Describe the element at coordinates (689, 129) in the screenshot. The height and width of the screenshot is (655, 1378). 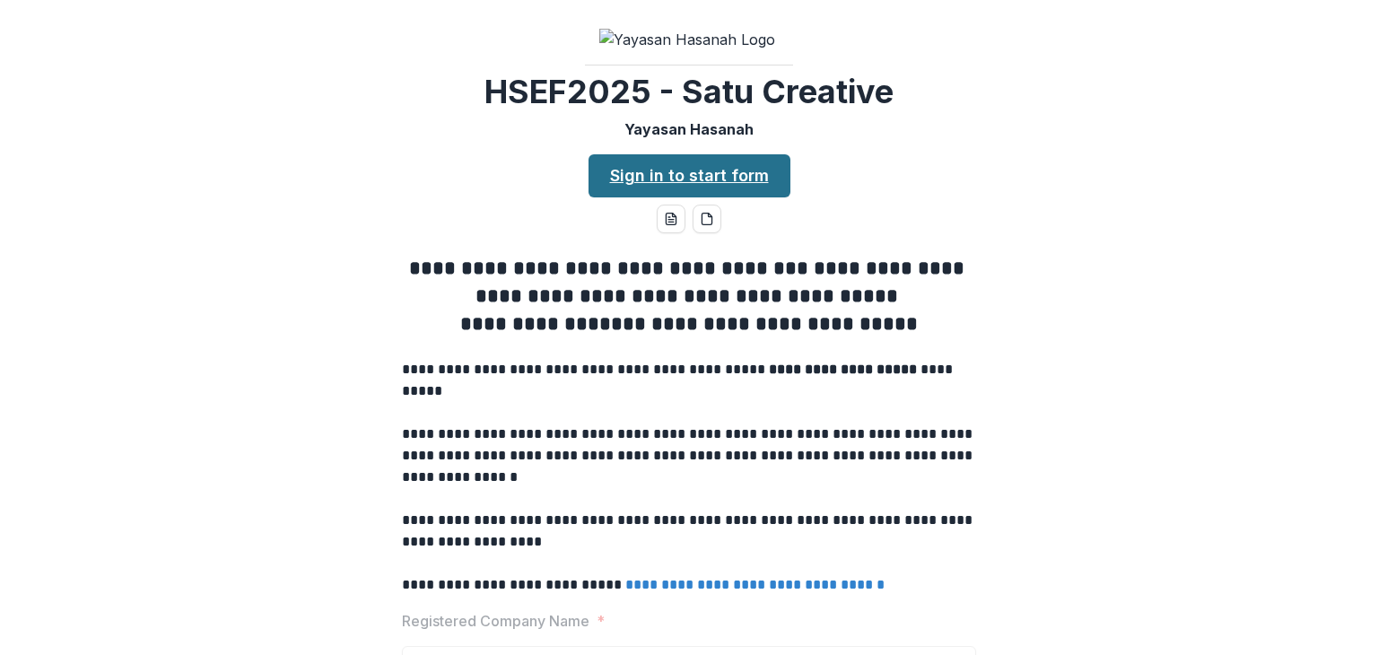
I see `p: Yayasan Hasanah` at that location.